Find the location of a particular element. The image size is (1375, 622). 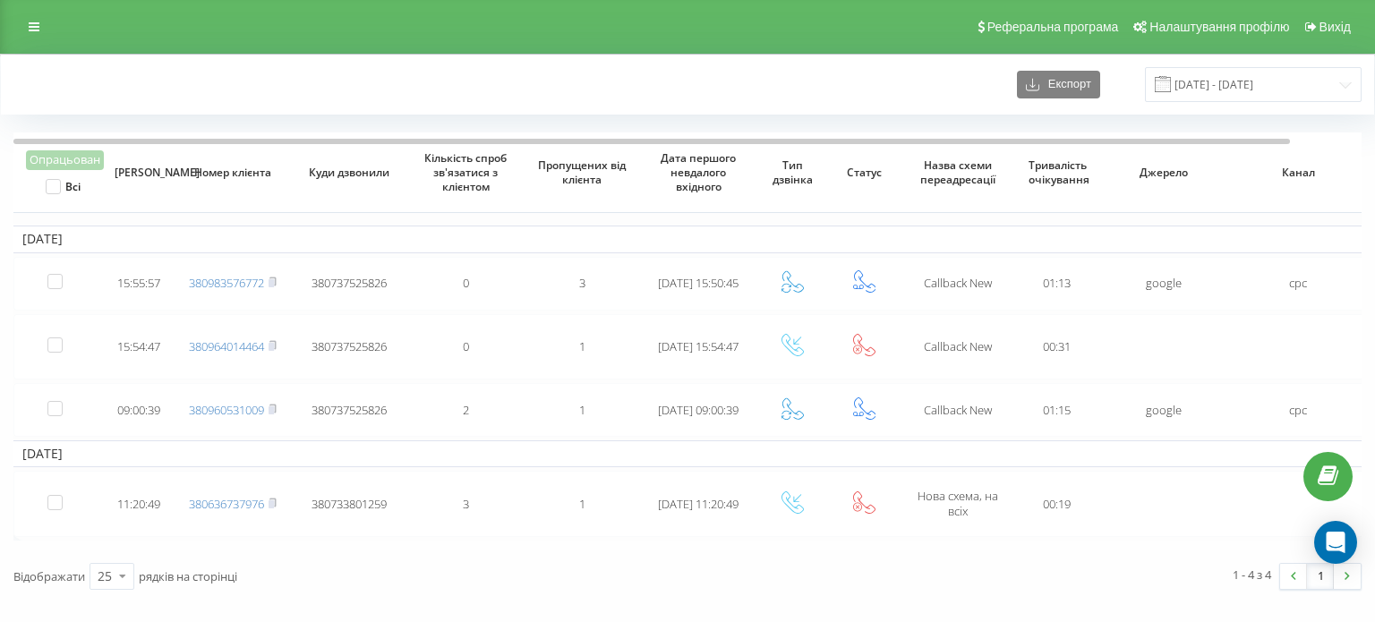

td: 11:20:49 is located at coordinates (139, 503).